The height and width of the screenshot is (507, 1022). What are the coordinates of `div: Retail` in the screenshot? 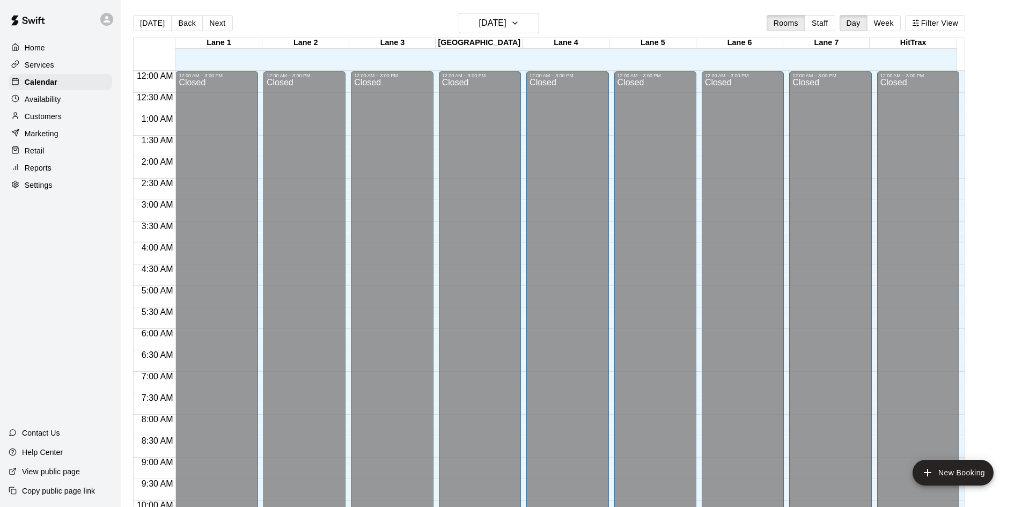 It's located at (60, 151).